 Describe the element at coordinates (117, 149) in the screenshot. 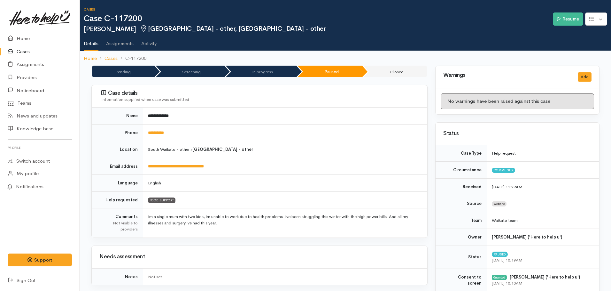

I see `td: Location` at that location.